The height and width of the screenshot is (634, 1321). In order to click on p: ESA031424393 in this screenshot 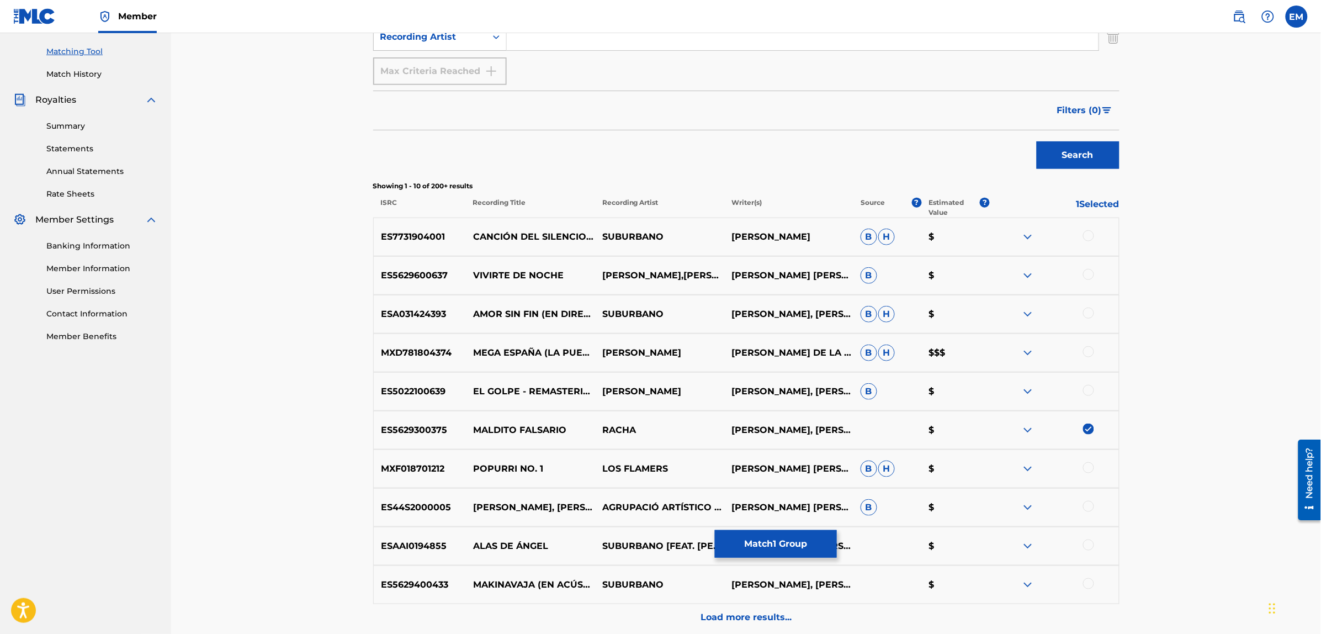, I will do `click(420, 314)`.